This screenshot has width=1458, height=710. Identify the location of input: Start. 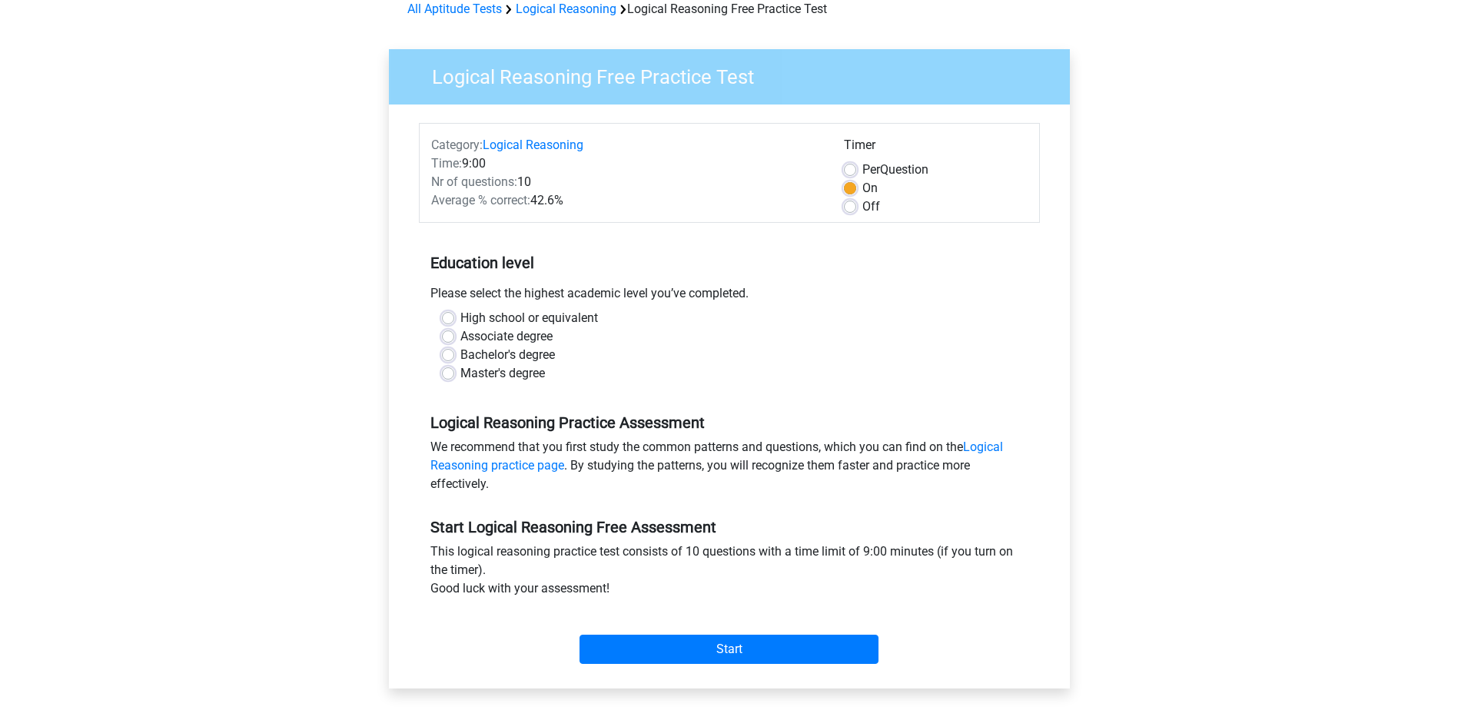
(729, 650).